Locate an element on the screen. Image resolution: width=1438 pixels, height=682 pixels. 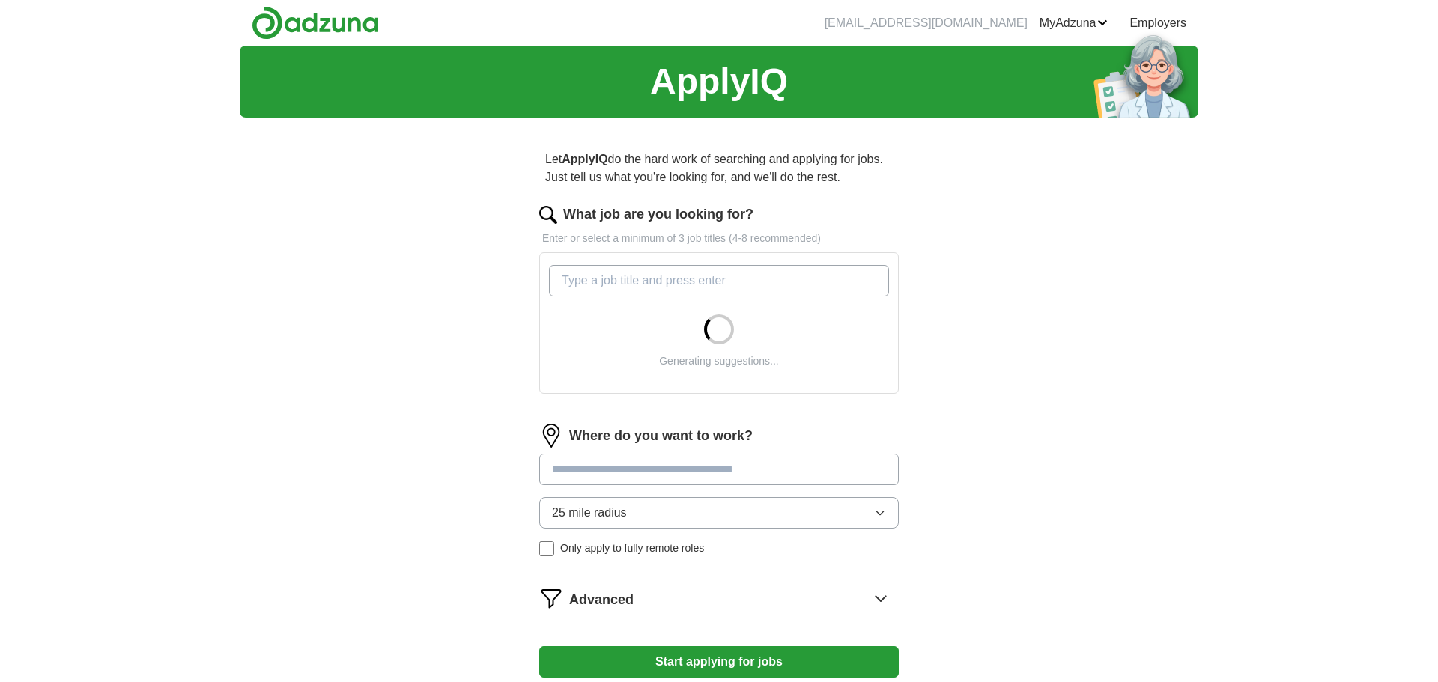
input: Only apply to fully remote roles is located at coordinates (547, 549).